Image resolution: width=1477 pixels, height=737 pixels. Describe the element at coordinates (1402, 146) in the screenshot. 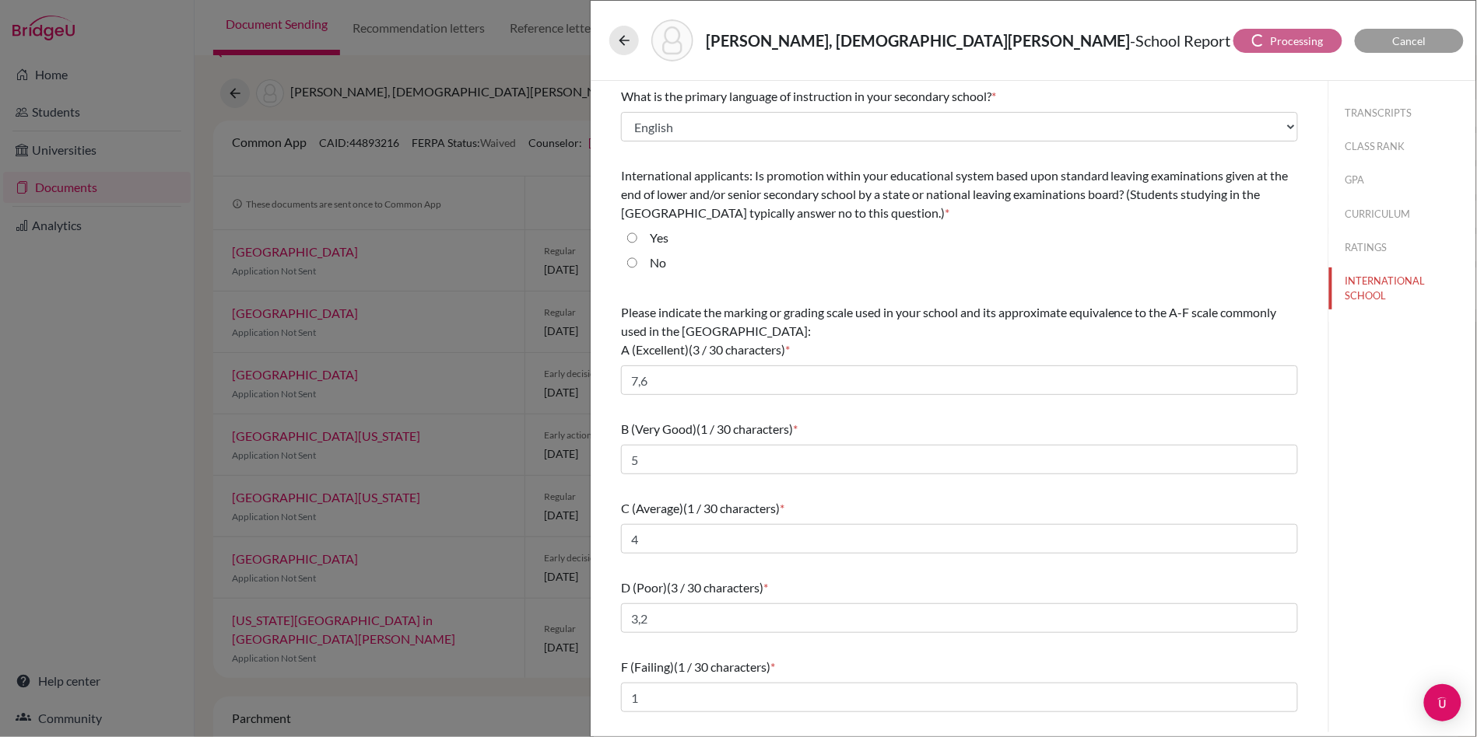

I see `button: CLASS RANK` at that location.